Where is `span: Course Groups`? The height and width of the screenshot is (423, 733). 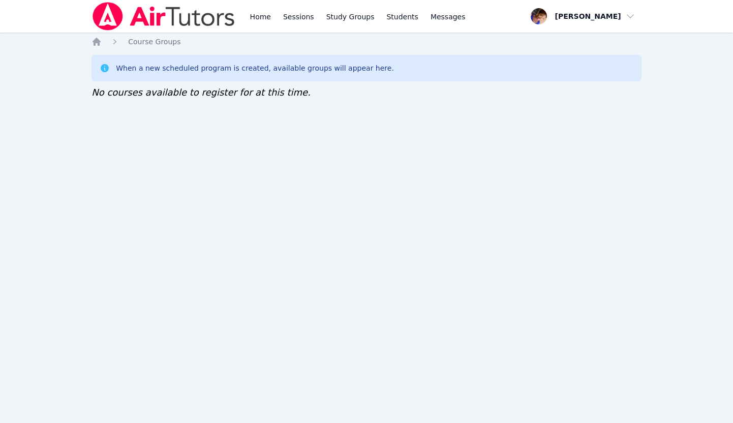
span: Course Groups is located at coordinates (154, 42).